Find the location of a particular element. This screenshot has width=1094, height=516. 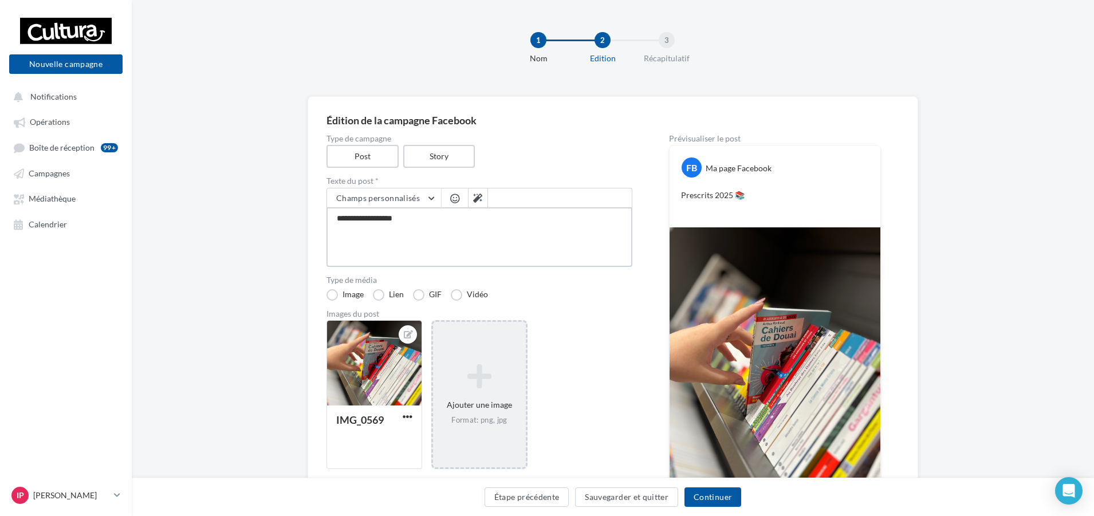

div: 2 is located at coordinates (603, 40).